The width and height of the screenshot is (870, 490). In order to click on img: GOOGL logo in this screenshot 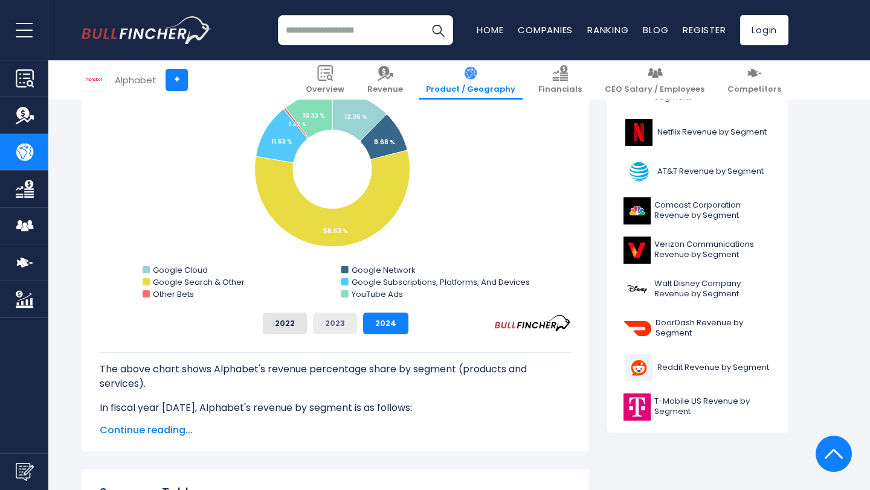, I will do `click(94, 80)`.